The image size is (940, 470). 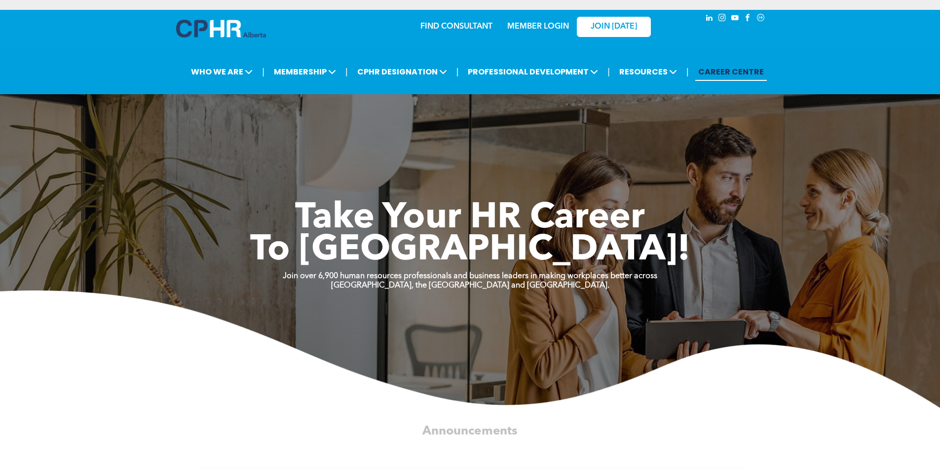 I want to click on span: Take Your HR Career, so click(x=470, y=219).